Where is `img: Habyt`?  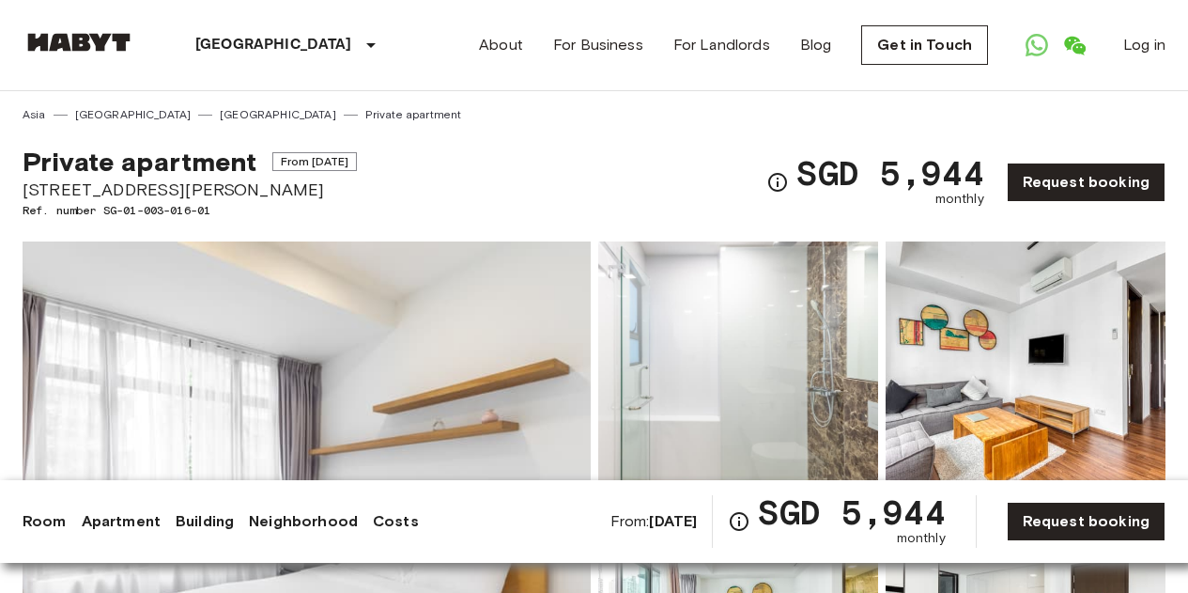
img: Habyt is located at coordinates (79, 42).